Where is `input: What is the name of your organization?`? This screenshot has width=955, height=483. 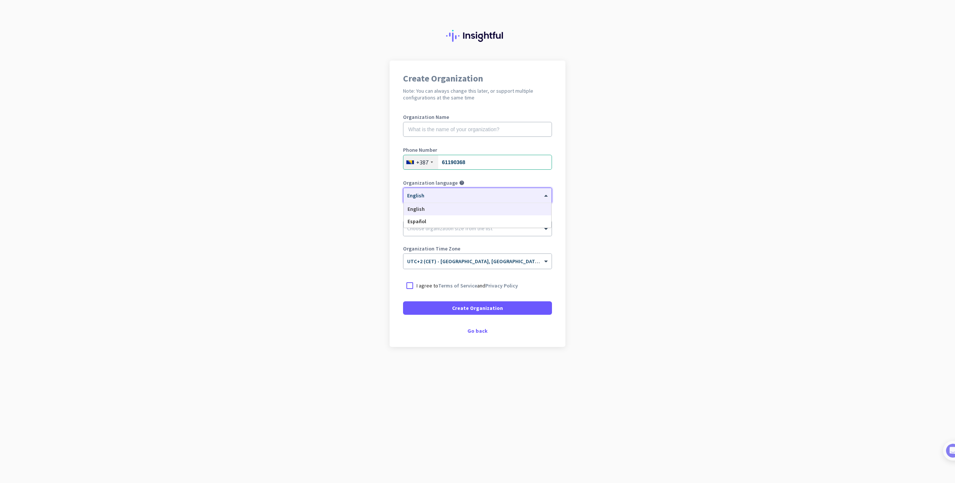
input: What is the name of your organization? is located at coordinates (477, 129).